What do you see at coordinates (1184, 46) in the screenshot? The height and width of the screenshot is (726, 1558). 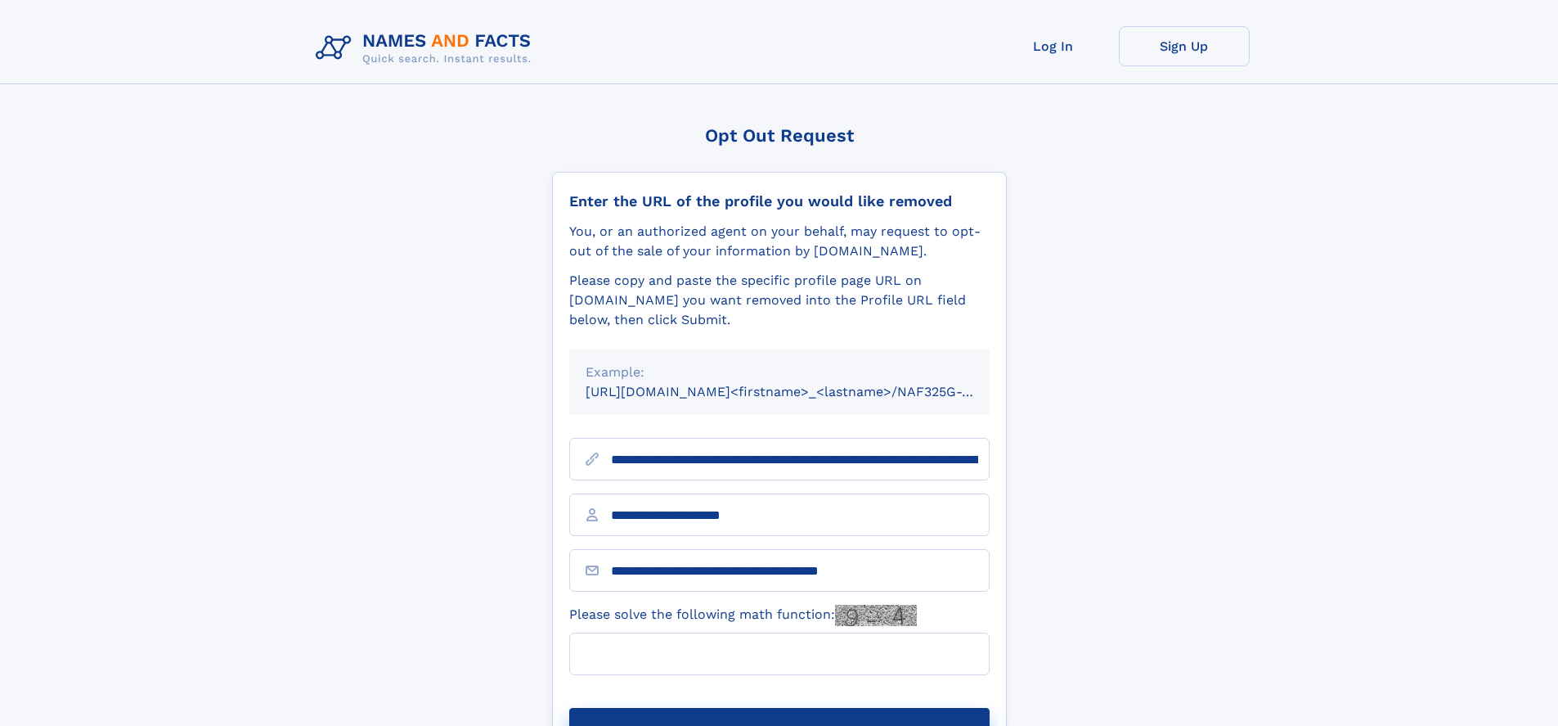 I see `a: Sign Up` at bounding box center [1184, 46].